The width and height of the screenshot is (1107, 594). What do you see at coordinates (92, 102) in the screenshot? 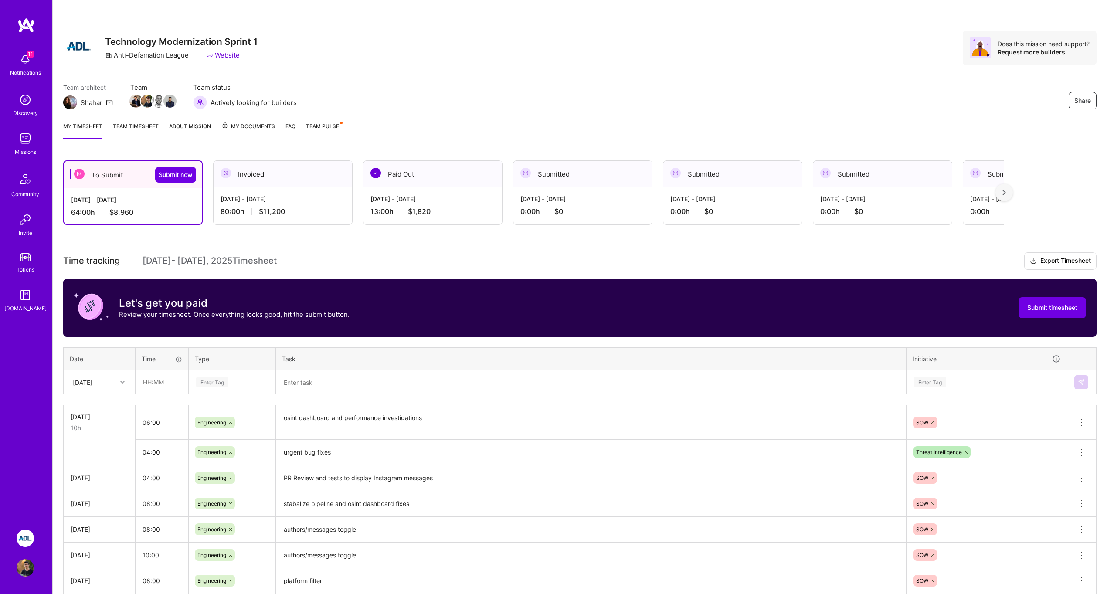
I see `div: Shahar` at bounding box center [92, 102].